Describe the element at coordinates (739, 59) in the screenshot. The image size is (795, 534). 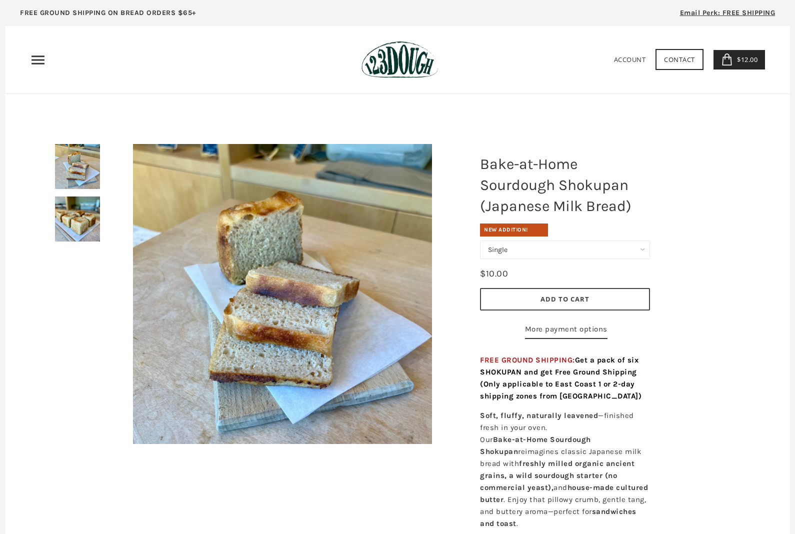
I see `a: $12.00` at that location.